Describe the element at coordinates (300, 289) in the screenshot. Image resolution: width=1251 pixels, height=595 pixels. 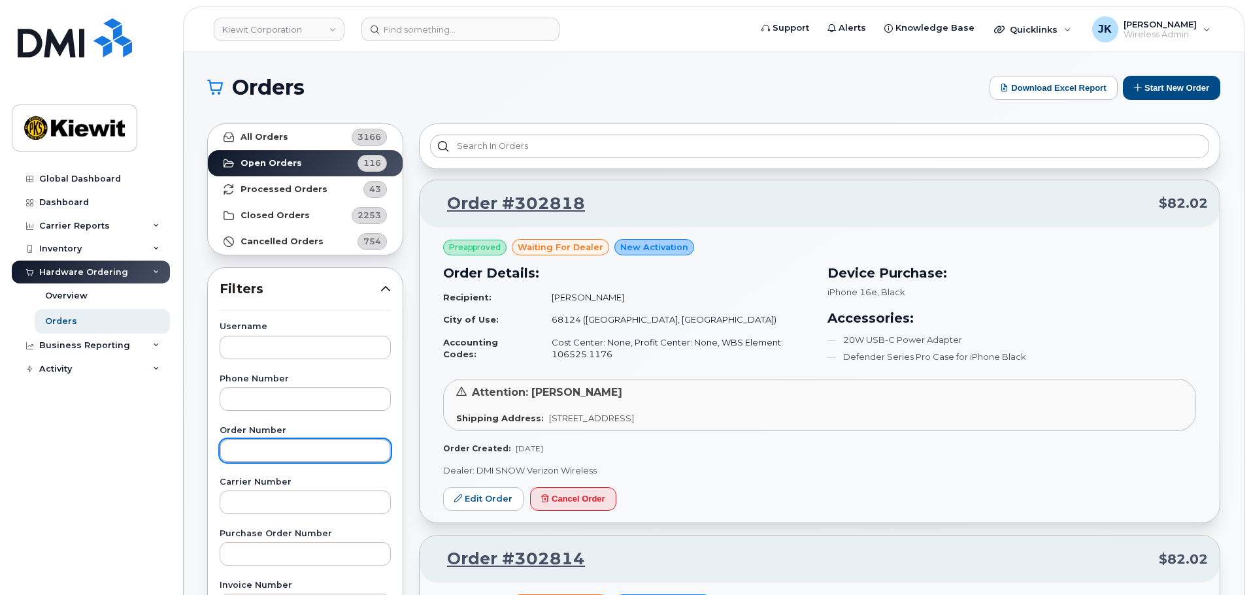
I see `span: Filters` at that location.